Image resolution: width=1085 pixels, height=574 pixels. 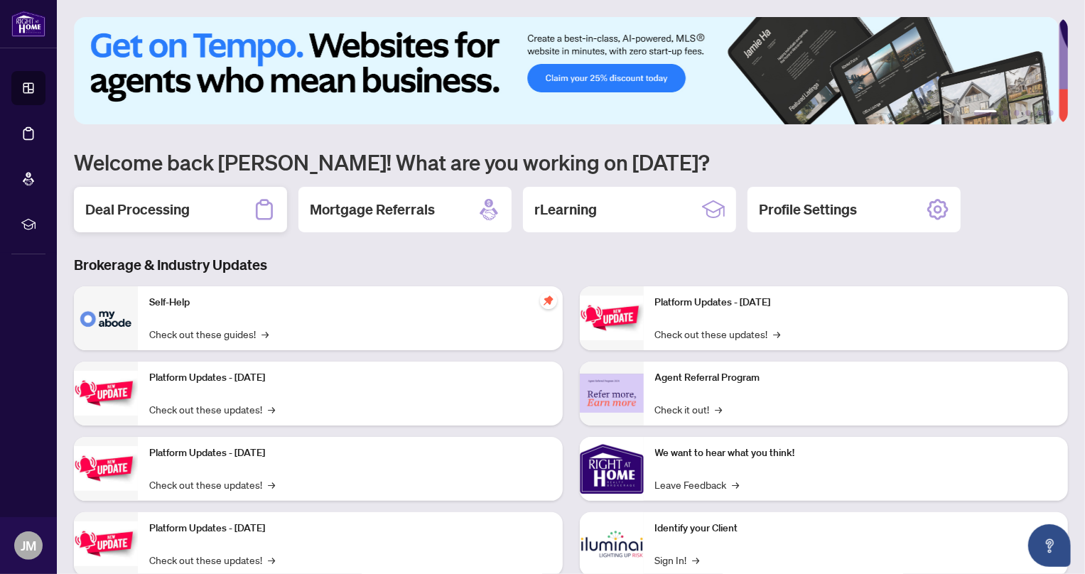 I want to click on h2: Profile Settings, so click(x=808, y=210).